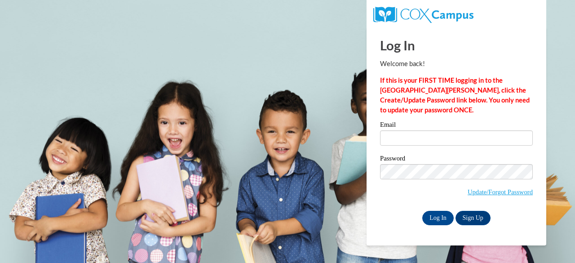 This screenshot has height=263, width=575. What do you see at coordinates (423, 14) in the screenshot?
I see `a: COX Campus` at bounding box center [423, 14].